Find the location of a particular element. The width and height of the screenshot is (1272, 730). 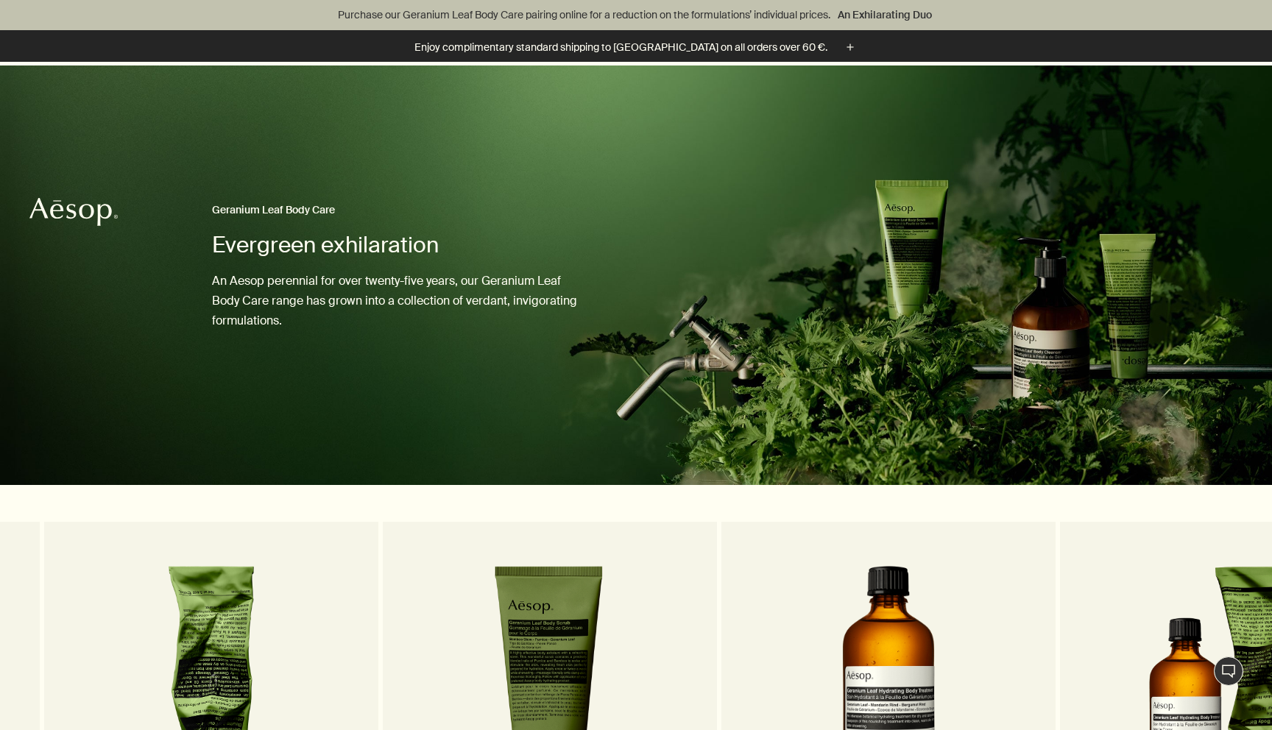

a: Aesop is located at coordinates (74, 214).